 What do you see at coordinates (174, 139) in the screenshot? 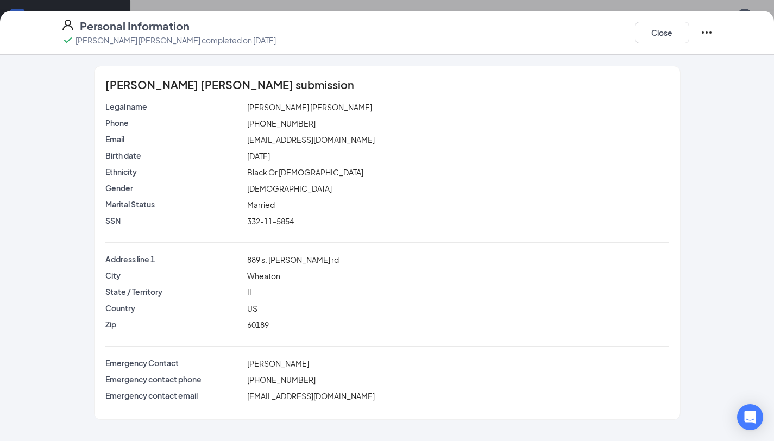
I see `p: Email` at bounding box center [174, 139].